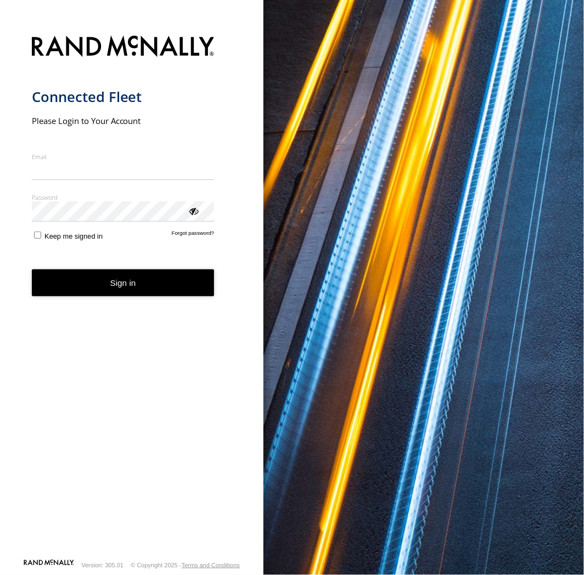 This screenshot has height=575, width=584. I want to click on label: Email, so click(123, 156).